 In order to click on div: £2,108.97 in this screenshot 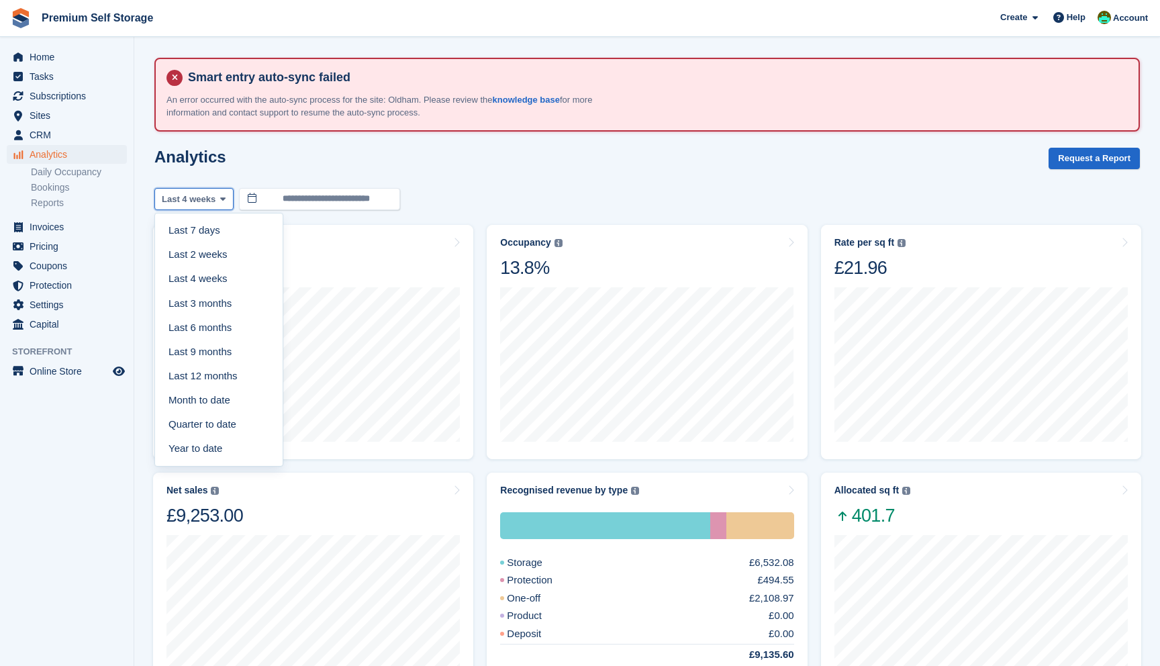, I will do `click(771, 598)`.